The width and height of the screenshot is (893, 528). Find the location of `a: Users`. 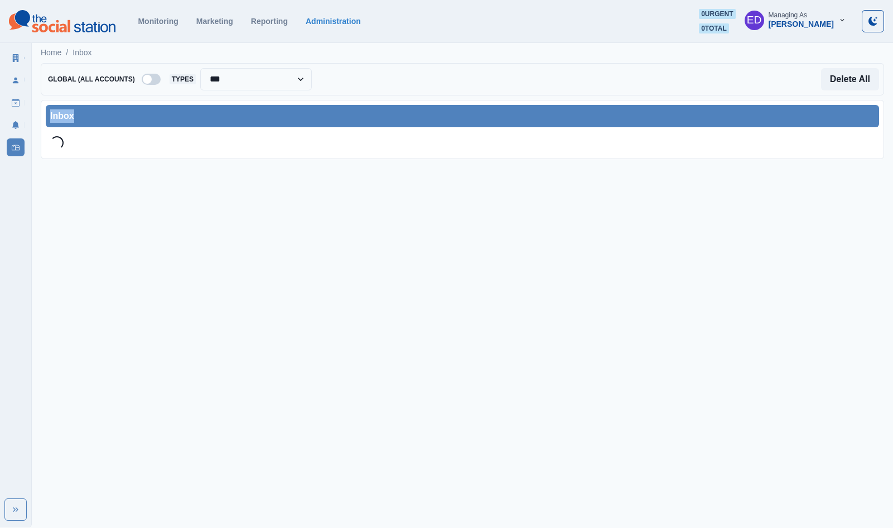

a: Users is located at coordinates (16, 80).